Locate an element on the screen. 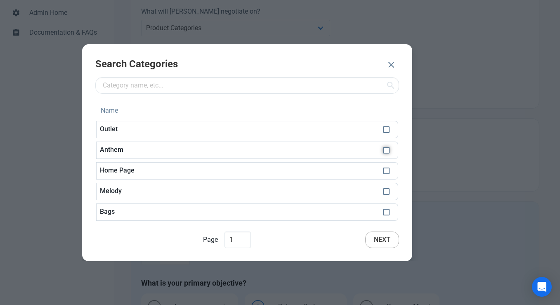 This screenshot has width=560, height=305. div: Page is located at coordinates (230, 240).